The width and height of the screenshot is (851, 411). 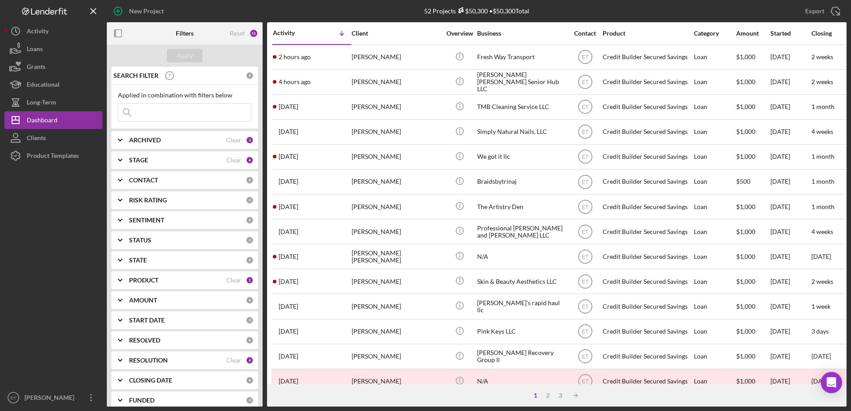 What do you see at coordinates (288, 182) in the screenshot?
I see `time: 2025-09-05 03:22` at bounding box center [288, 182].